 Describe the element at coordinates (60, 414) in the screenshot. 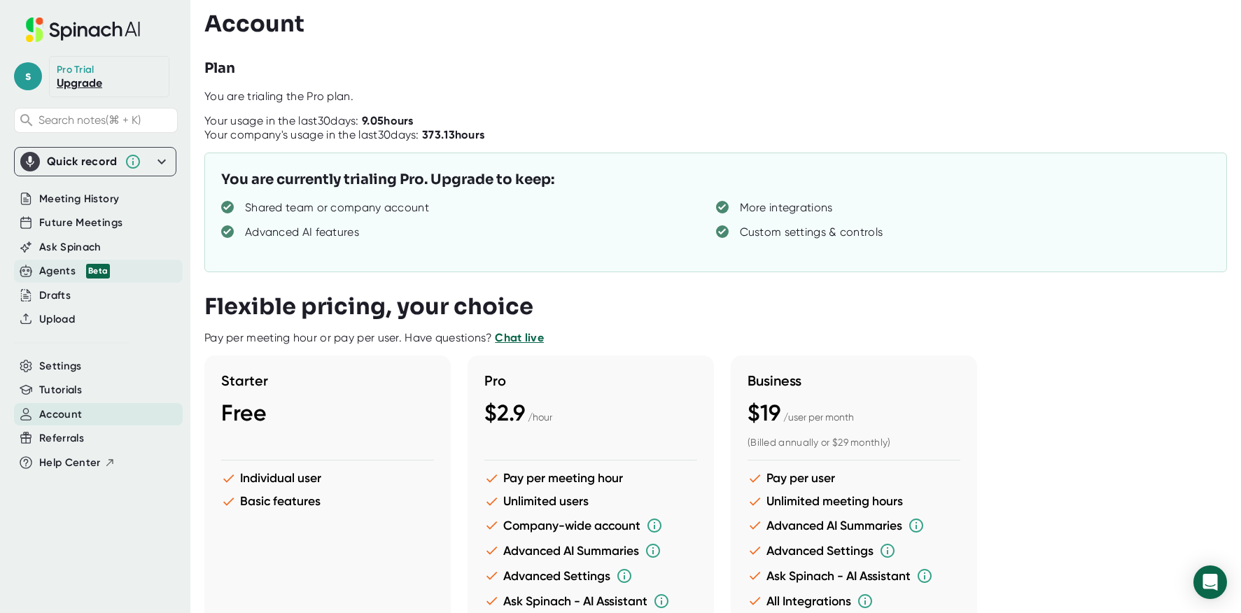

I see `span: Account` at that location.